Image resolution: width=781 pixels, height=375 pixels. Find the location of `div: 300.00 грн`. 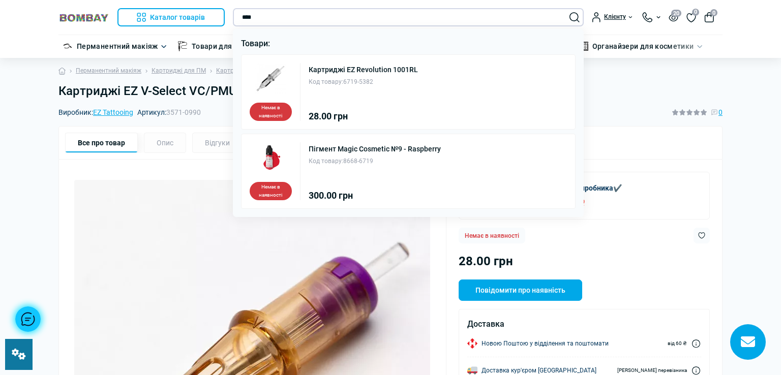

div: 300.00 грн is located at coordinates (375, 196).